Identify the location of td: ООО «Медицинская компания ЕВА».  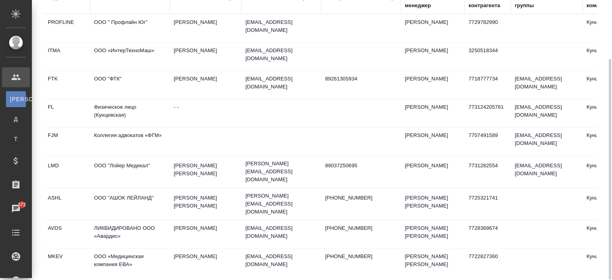
(130, 263).